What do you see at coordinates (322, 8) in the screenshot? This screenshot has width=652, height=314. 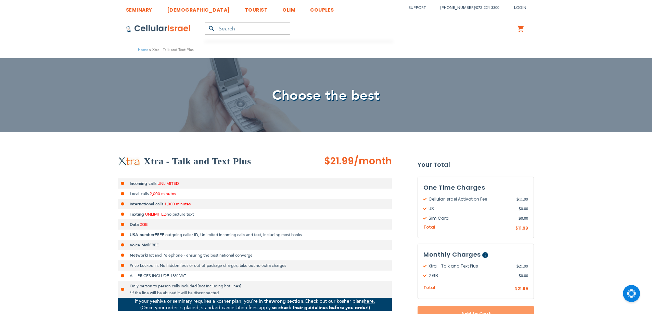 I see `a: COUPLES` at bounding box center [322, 8].